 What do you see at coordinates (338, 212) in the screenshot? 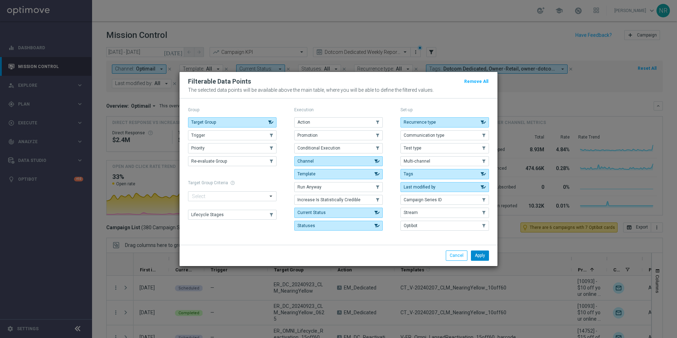
I see `button: Current Status` at bounding box center [338, 212].